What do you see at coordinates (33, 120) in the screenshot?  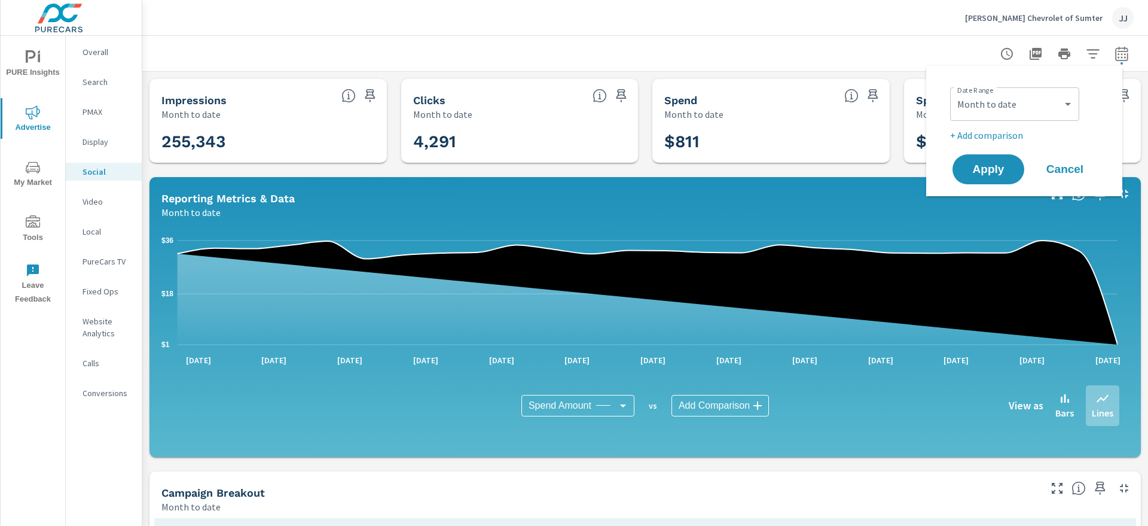 I see `span: Advertise` at bounding box center [33, 120].